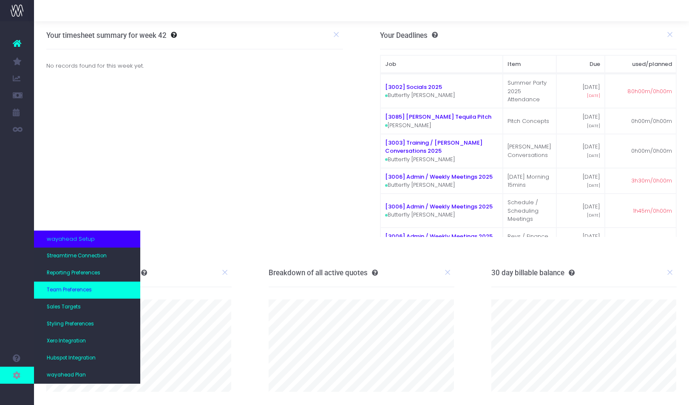 Image resolution: width=689 pixels, height=405 pixels. I want to click on span: wayahead Plan, so click(66, 375).